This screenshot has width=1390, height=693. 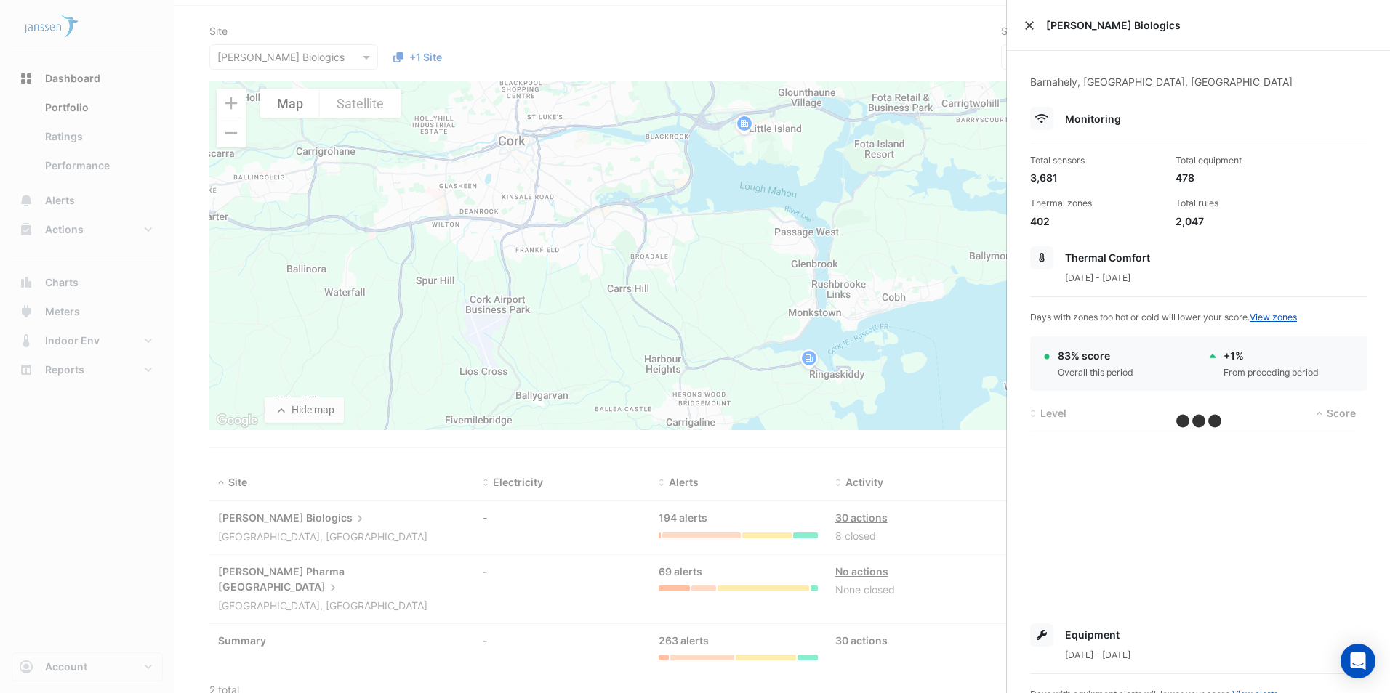 What do you see at coordinates (1053, 413) in the screenshot?
I see `span: Level` at bounding box center [1053, 413].